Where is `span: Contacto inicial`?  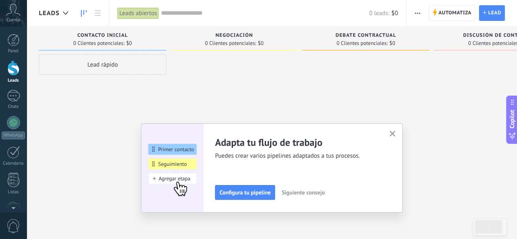 span: Contacto inicial is located at coordinates (102, 36).